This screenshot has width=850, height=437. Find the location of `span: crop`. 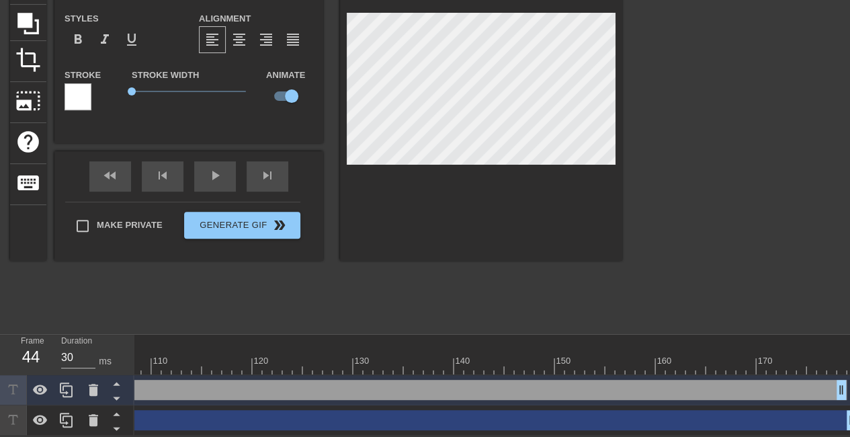

span: crop is located at coordinates (28, 60).